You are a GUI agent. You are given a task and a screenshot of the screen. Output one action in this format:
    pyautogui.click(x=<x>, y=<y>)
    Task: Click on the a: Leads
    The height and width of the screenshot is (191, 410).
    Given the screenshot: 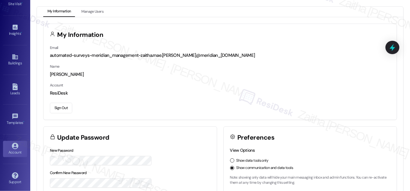 What is the action you would take?
    pyautogui.click(x=15, y=90)
    